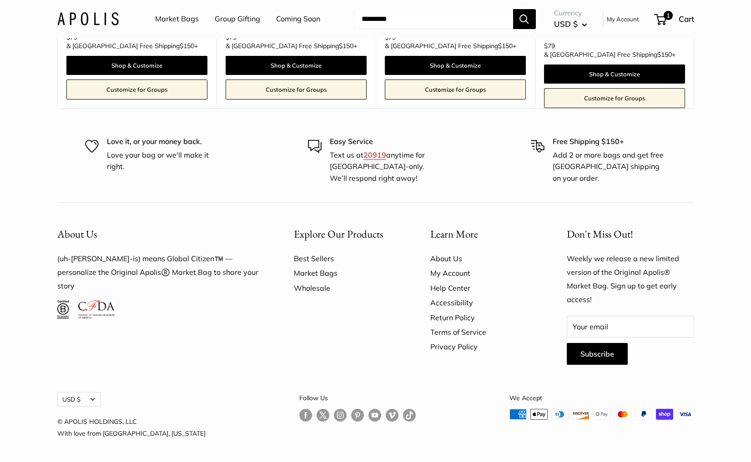 This screenshot has width=751, height=462. What do you see at coordinates (667, 15) in the screenshot?
I see `span: 1` at bounding box center [667, 15].